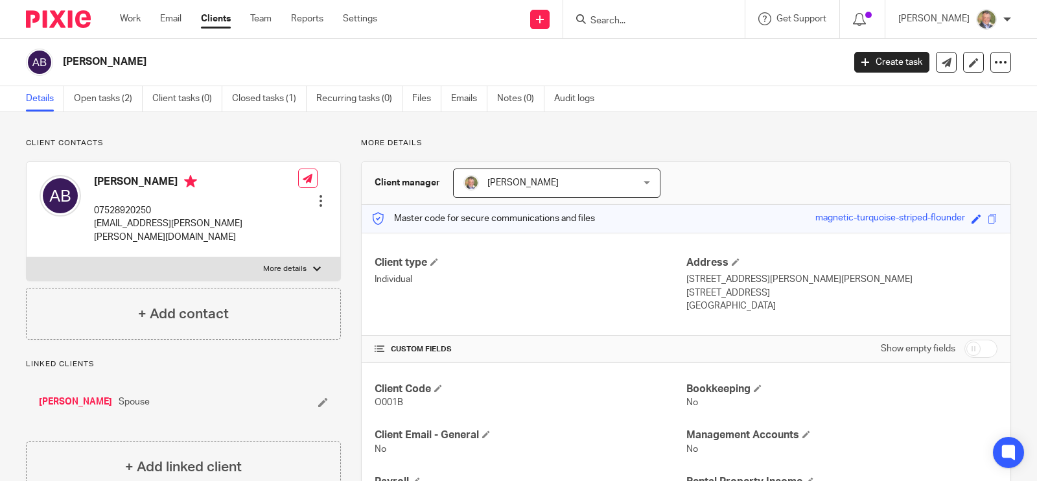 Image resolution: width=1037 pixels, height=481 pixels. I want to click on h4: Client type, so click(530, 263).